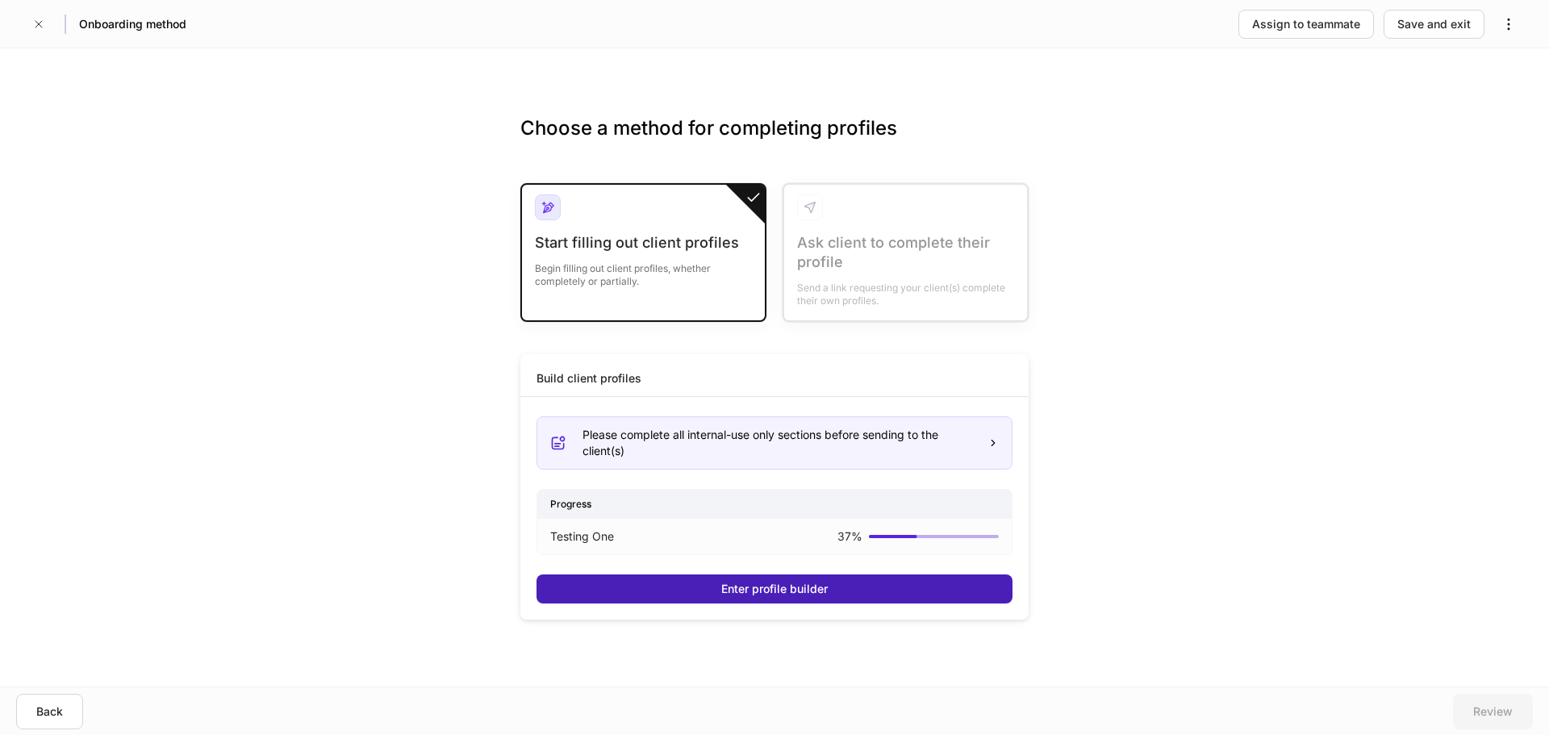 This screenshot has width=1549, height=735. Describe the element at coordinates (1434, 24) in the screenshot. I see `button: Save and exit` at that location.